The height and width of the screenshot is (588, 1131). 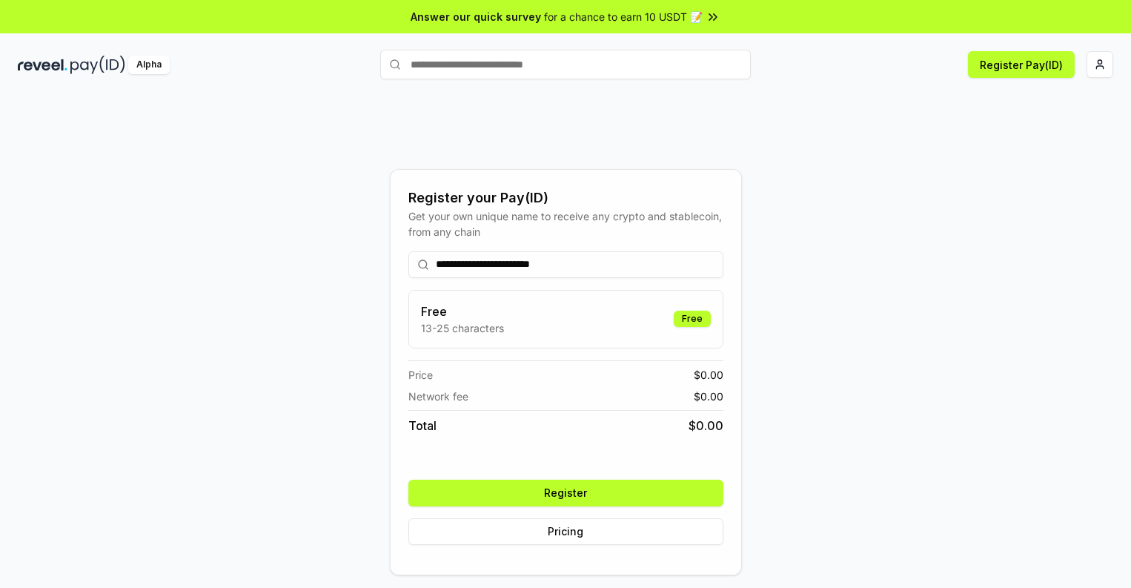 I want to click on img: pay_id, so click(x=98, y=64).